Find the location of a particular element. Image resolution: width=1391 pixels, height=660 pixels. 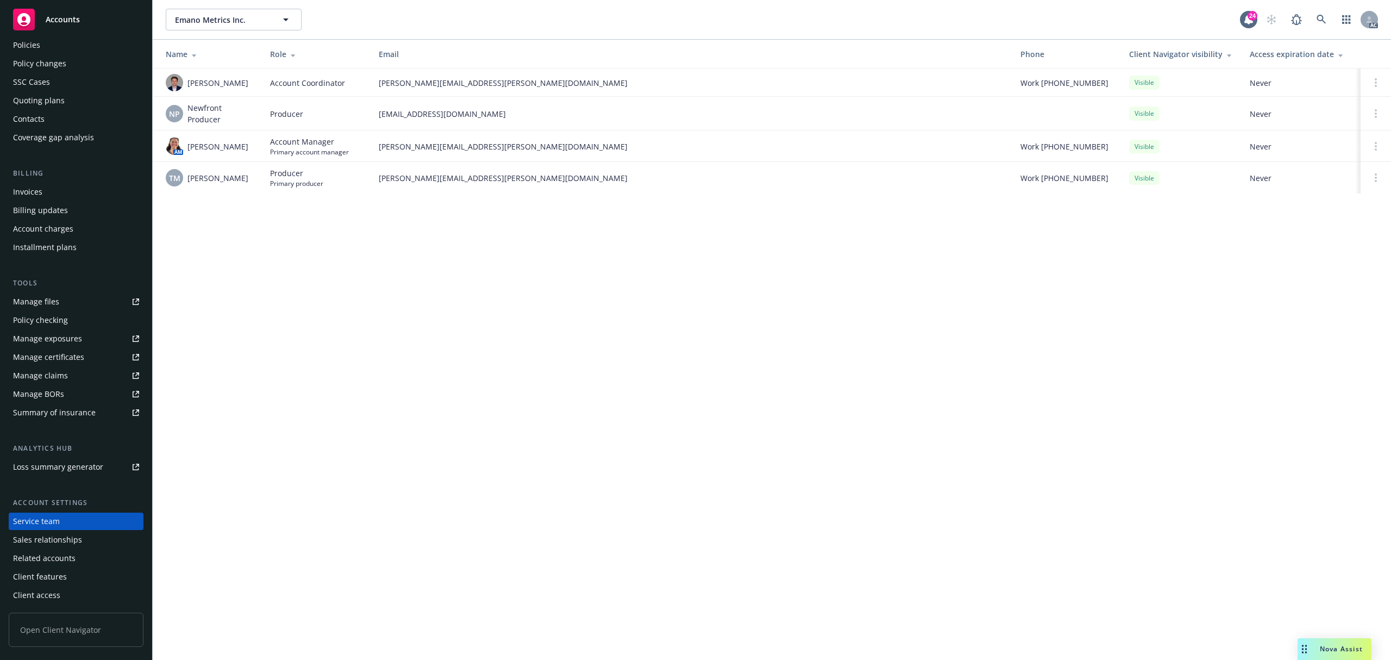

div: Client features is located at coordinates (40, 577).